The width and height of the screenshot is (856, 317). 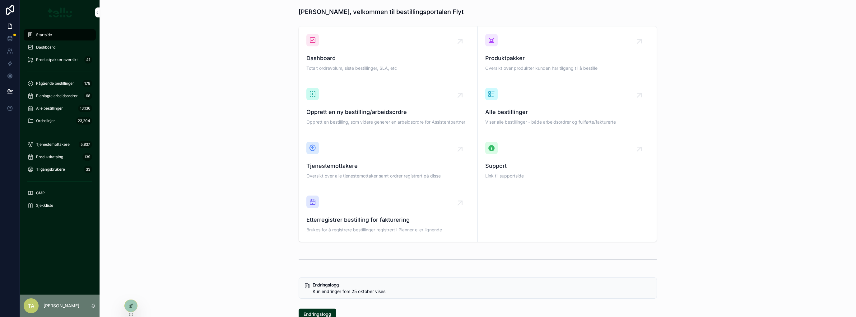 I want to click on div: 33, so click(x=88, y=169).